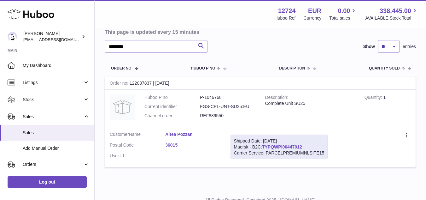  What do you see at coordinates (137, 155) in the screenshot?
I see `dt: User Id` at bounding box center [137, 155].